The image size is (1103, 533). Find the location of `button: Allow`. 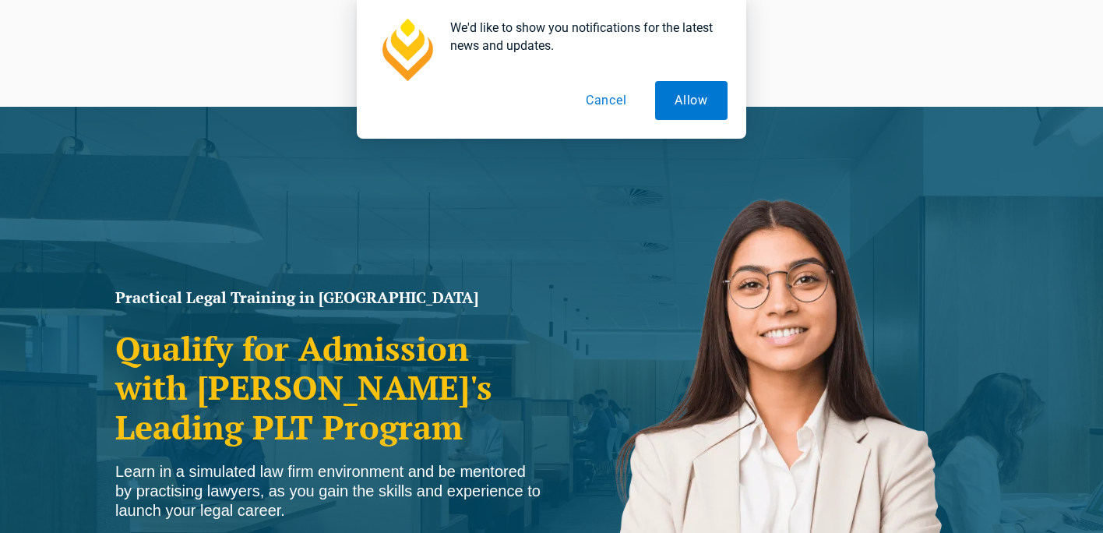

button: Allow is located at coordinates (691, 101).